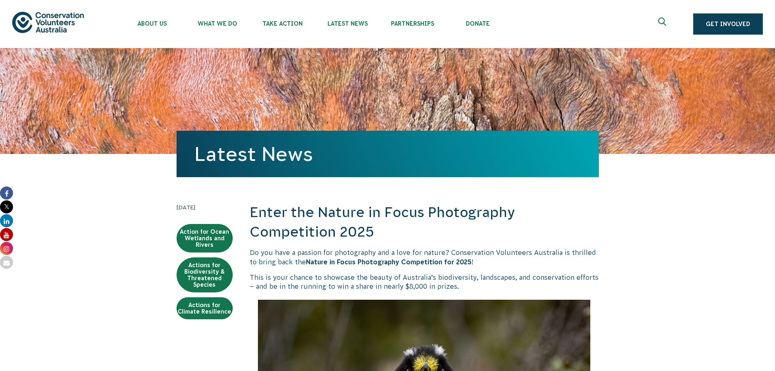 This screenshot has width=775, height=371. What do you see at coordinates (425, 257) in the screenshot?
I see `p: Do you have a passion for photography and a love for nature? Conservation Volunteers Australia is...` at bounding box center [425, 257].